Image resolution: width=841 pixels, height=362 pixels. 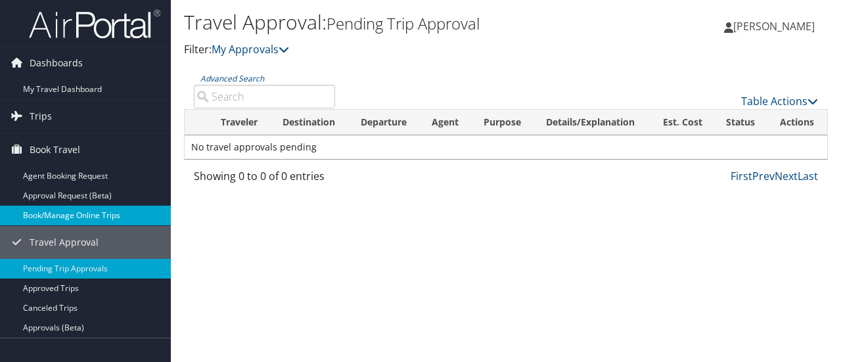 What do you see at coordinates (763, 176) in the screenshot?
I see `a: Prev` at bounding box center [763, 176].